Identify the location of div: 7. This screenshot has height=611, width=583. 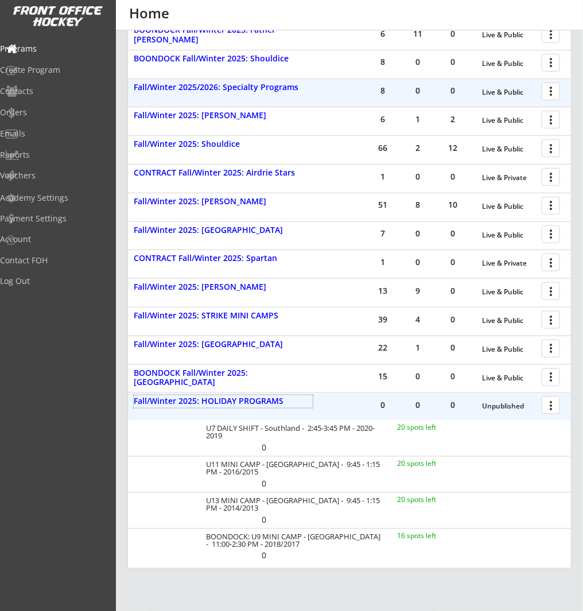
(383, 233).